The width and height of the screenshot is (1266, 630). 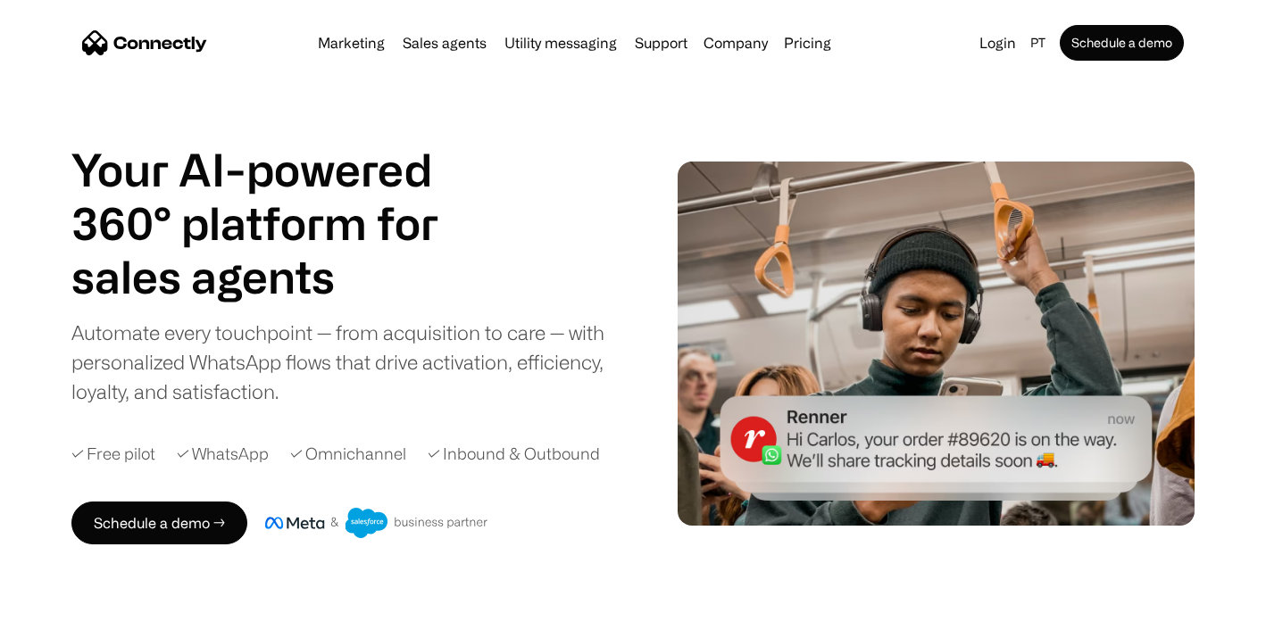 I want to click on a: Schedule a demo, so click(x=1121, y=43).